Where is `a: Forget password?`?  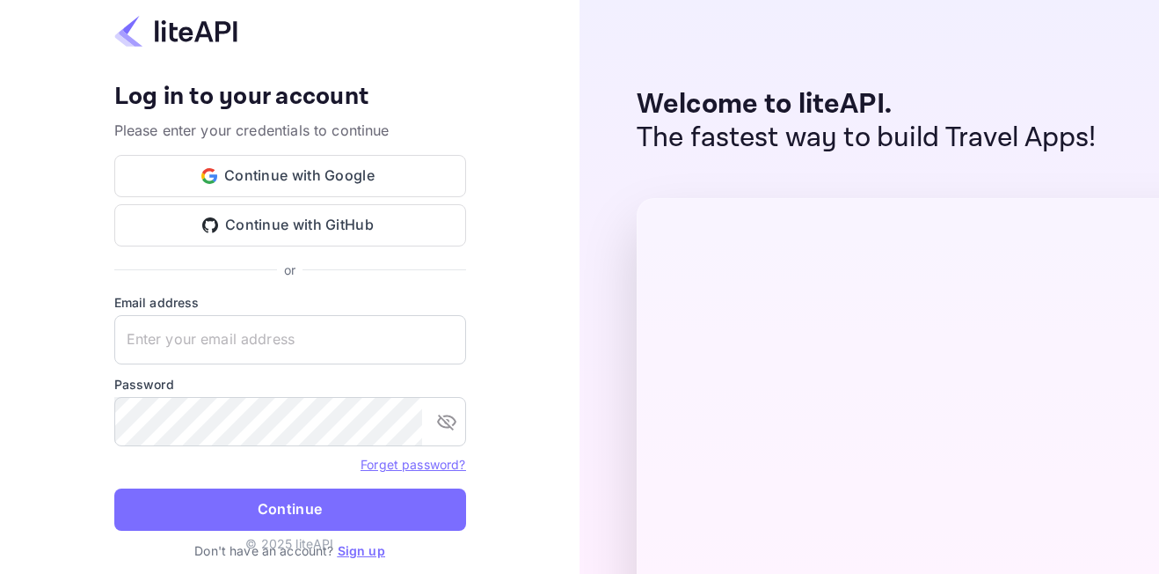
a: Forget password? is located at coordinates (413, 464).